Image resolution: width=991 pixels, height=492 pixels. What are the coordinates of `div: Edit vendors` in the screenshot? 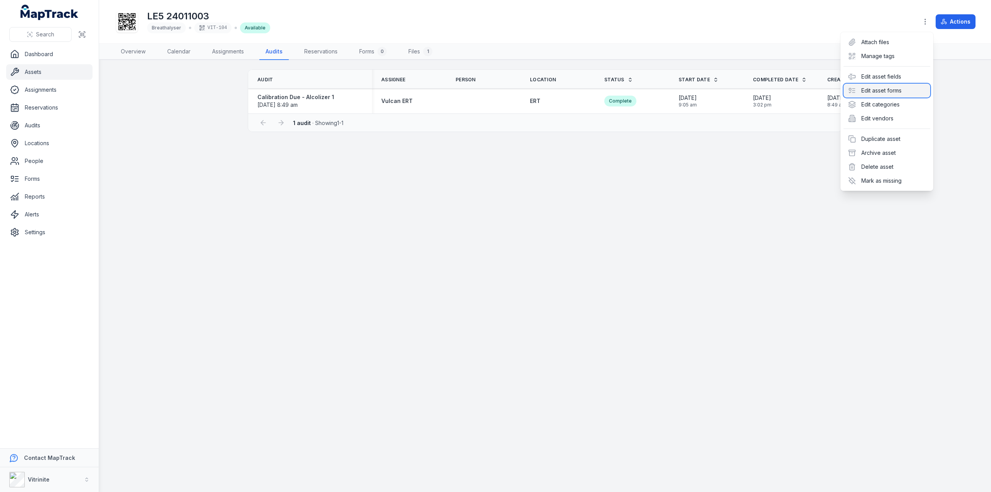 It's located at (887, 118).